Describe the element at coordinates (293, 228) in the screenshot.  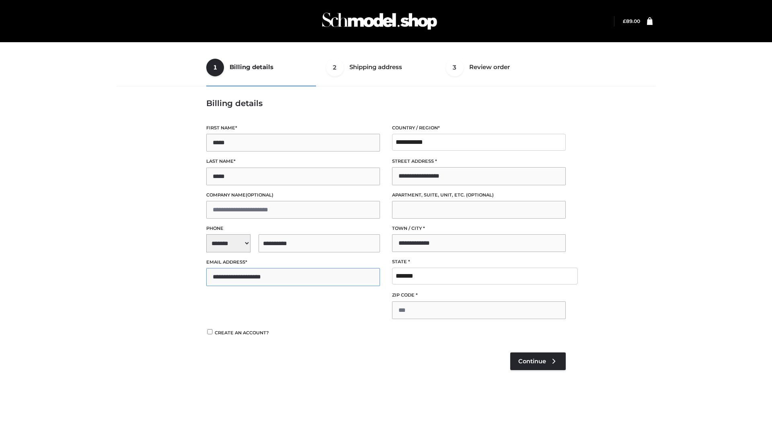
I see `label: Phone` at that location.